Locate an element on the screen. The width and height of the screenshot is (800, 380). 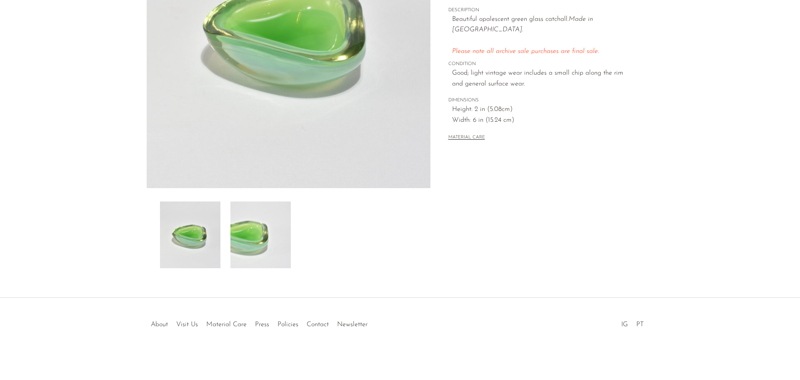
span: DESCRIPTION is located at coordinates (542, 10).